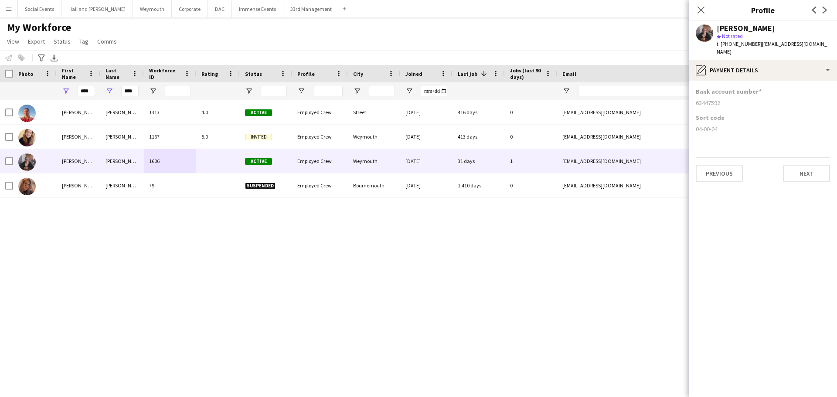 This screenshot has height=397, width=837. What do you see at coordinates (190, 9) in the screenshot?
I see `button: Corporate` at bounding box center [190, 9].